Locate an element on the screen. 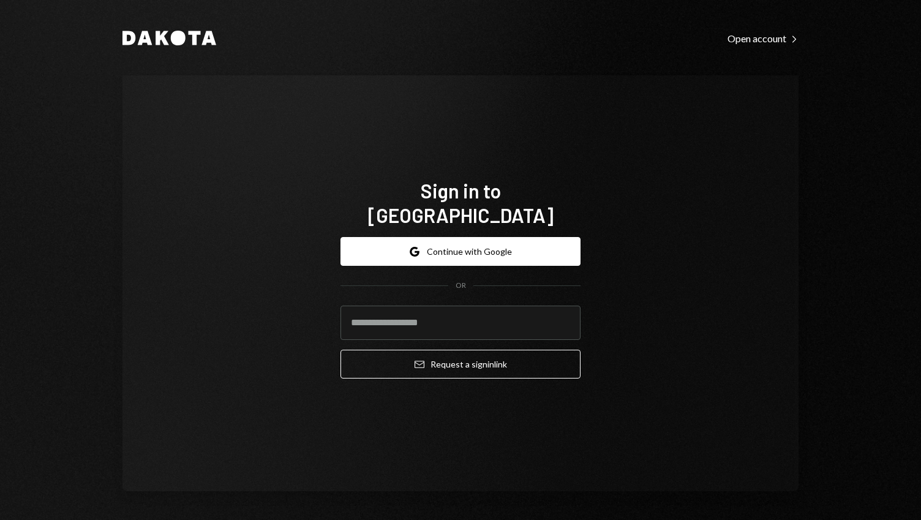 The width and height of the screenshot is (921, 520). div: Open account is located at coordinates (763, 39).